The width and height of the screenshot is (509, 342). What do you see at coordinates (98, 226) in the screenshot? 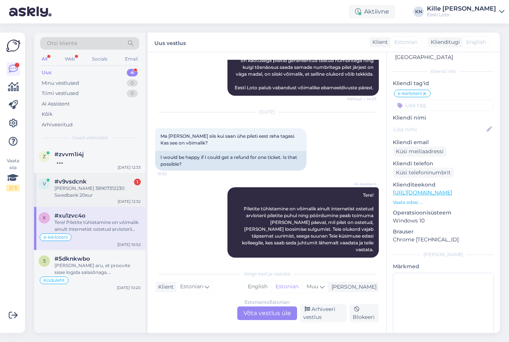
I see `div: Tere! Piletite tühistamine on võimalik ainult internetist ostetud arvloterii piletite puhul ning ...` at bounding box center [98, 226].